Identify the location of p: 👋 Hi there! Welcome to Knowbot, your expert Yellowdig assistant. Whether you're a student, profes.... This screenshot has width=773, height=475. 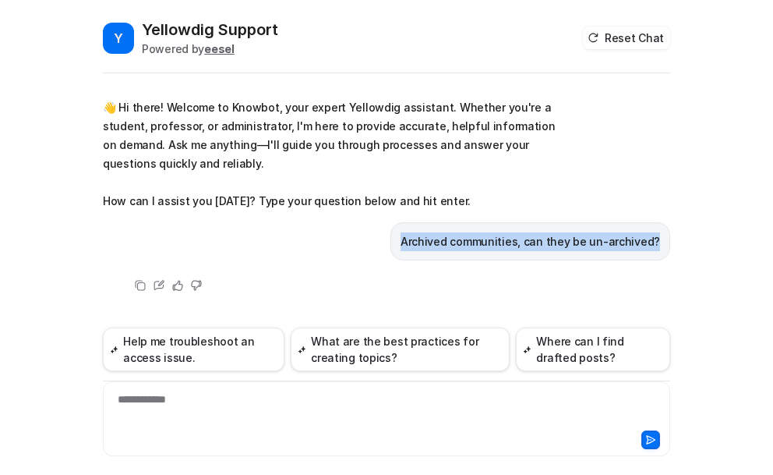
(330, 154).